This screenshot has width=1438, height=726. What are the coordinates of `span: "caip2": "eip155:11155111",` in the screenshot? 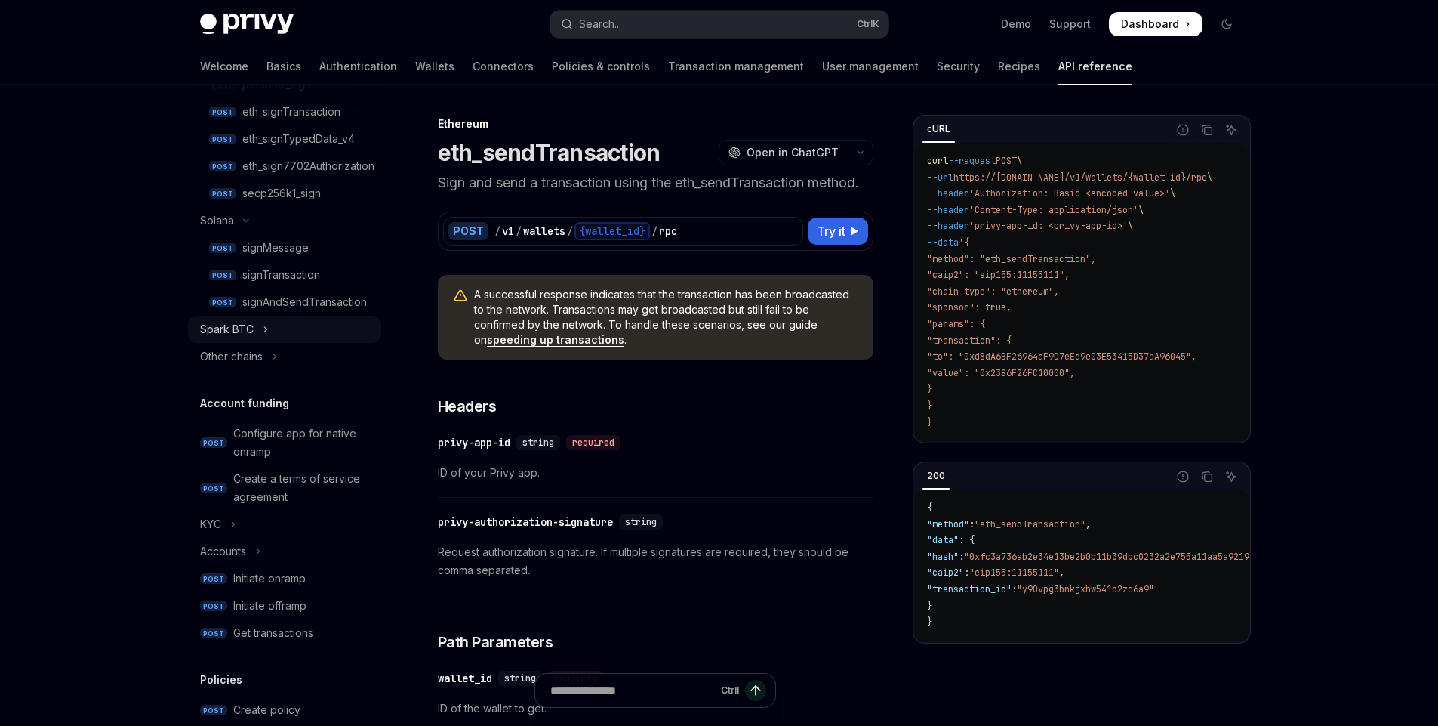 It's located at (998, 275).